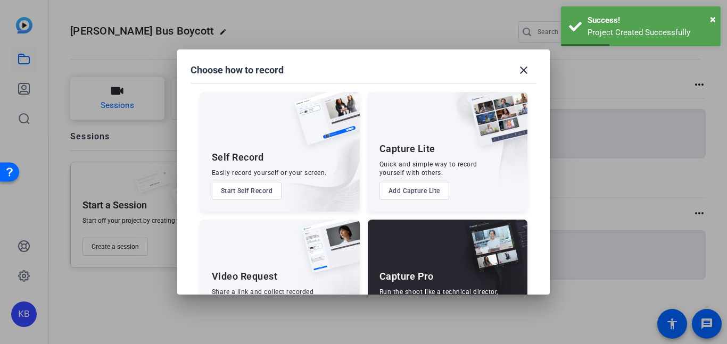 This screenshot has width=727, height=344. I want to click on div: Easily record yourself or your screen., so click(269, 173).